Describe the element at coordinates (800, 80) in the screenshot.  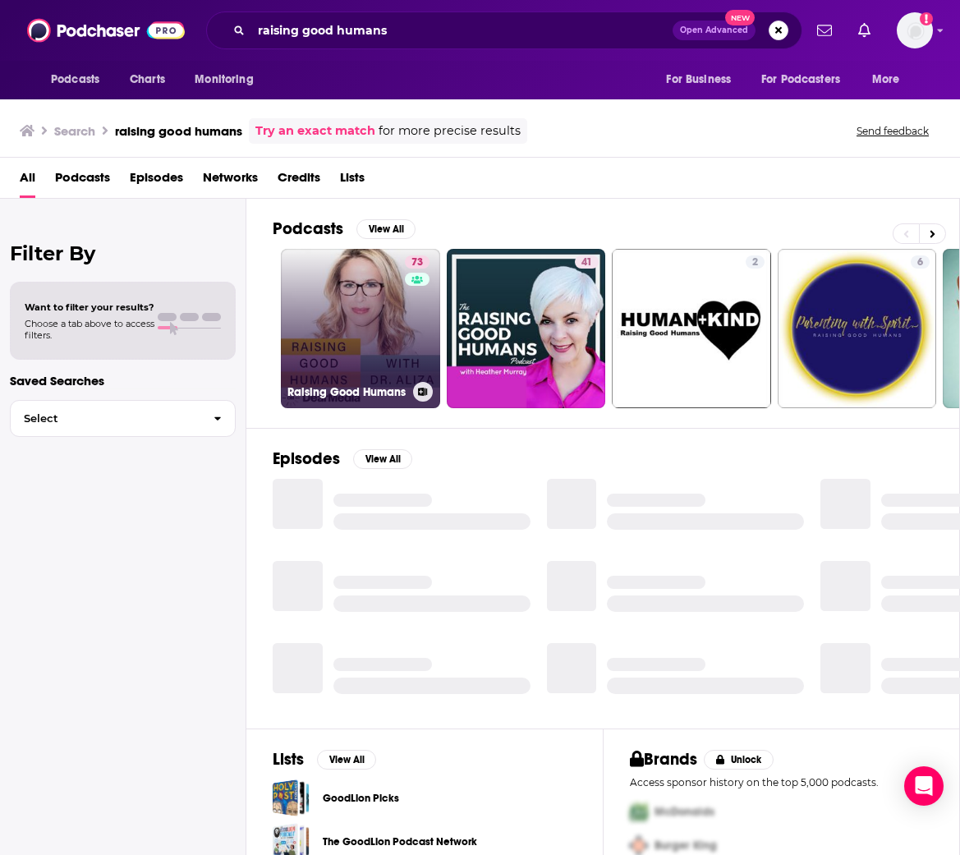
I see `span: For Podcasters` at that location.